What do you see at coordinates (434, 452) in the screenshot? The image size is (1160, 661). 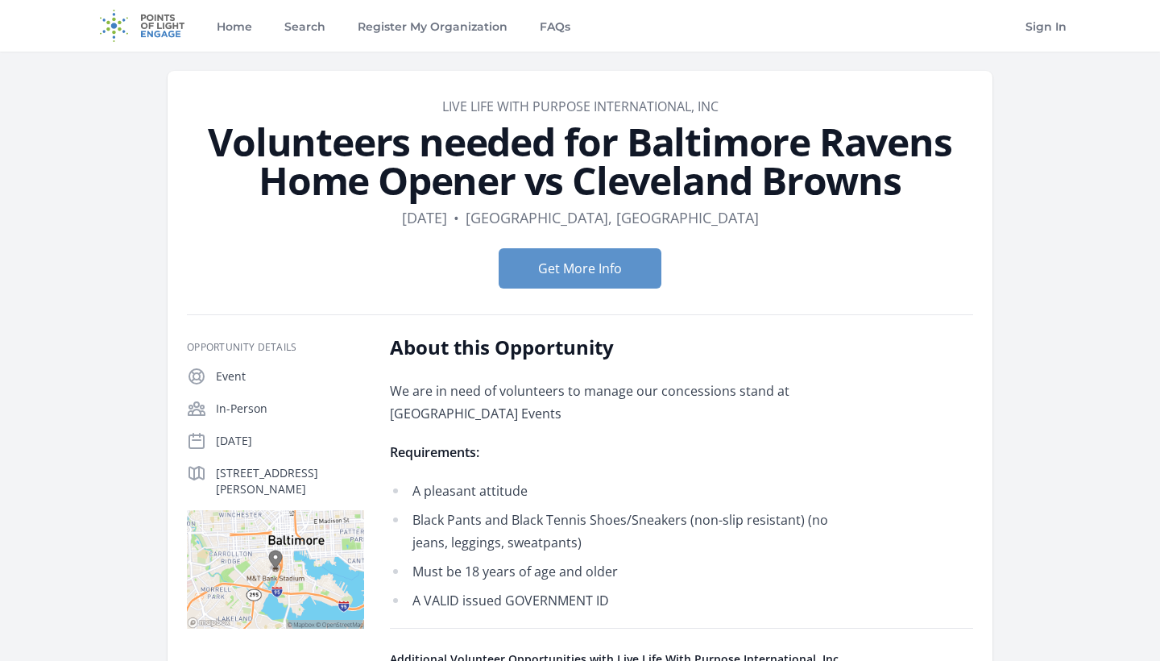 I see `strong: Requirements:` at bounding box center [434, 452].